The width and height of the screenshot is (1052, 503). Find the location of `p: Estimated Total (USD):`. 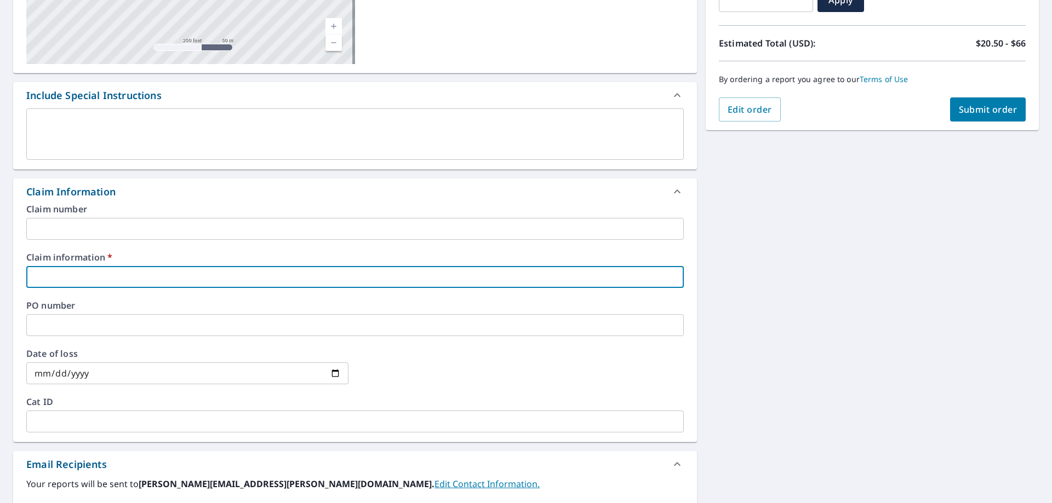

p: Estimated Total (USD): is located at coordinates (795, 43).